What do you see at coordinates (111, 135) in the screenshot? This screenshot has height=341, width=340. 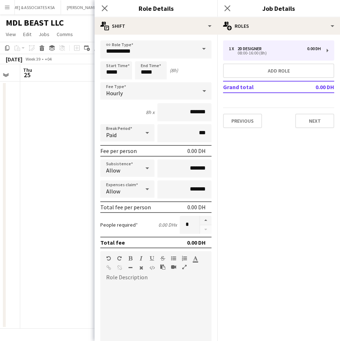 I see `span: Paid` at bounding box center [111, 135].